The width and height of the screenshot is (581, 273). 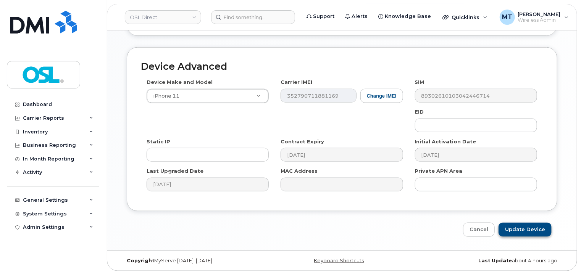 I want to click on div: about 4 hours ago, so click(x=489, y=261).